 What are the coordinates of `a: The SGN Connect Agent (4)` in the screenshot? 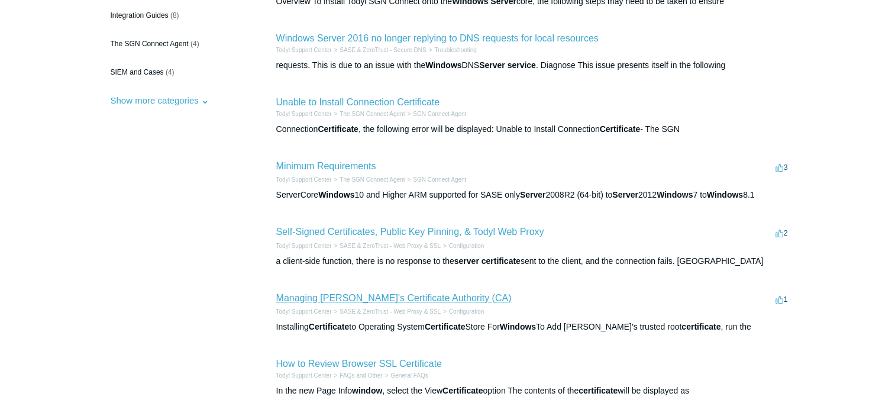 It's located at (173, 44).